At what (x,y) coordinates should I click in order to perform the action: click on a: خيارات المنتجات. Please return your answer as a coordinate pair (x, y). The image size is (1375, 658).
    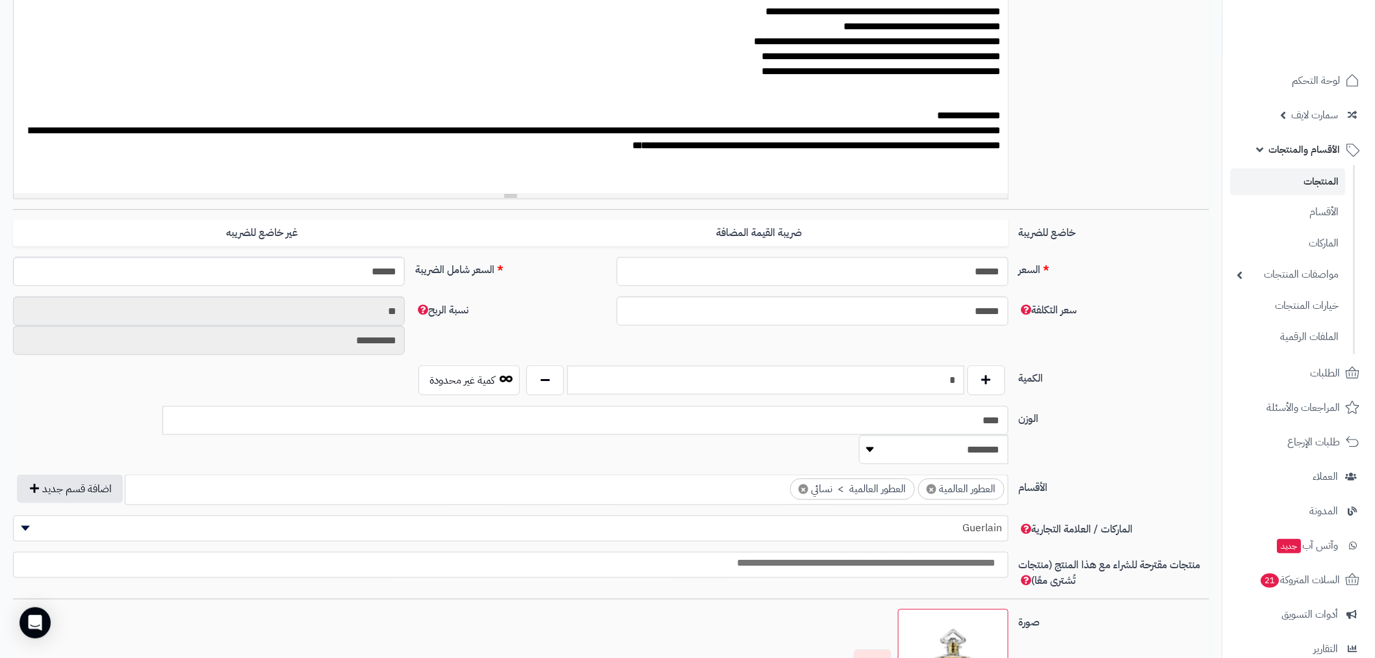
    Looking at the image, I should click on (1288, 305).